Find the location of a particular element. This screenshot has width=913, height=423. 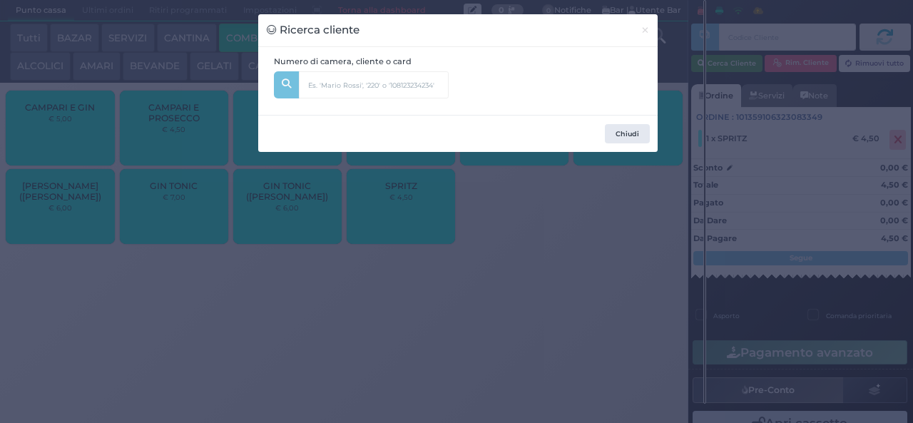

input: Es. 'Mario Rossi', '220' o '108123234234' is located at coordinates (374, 85).